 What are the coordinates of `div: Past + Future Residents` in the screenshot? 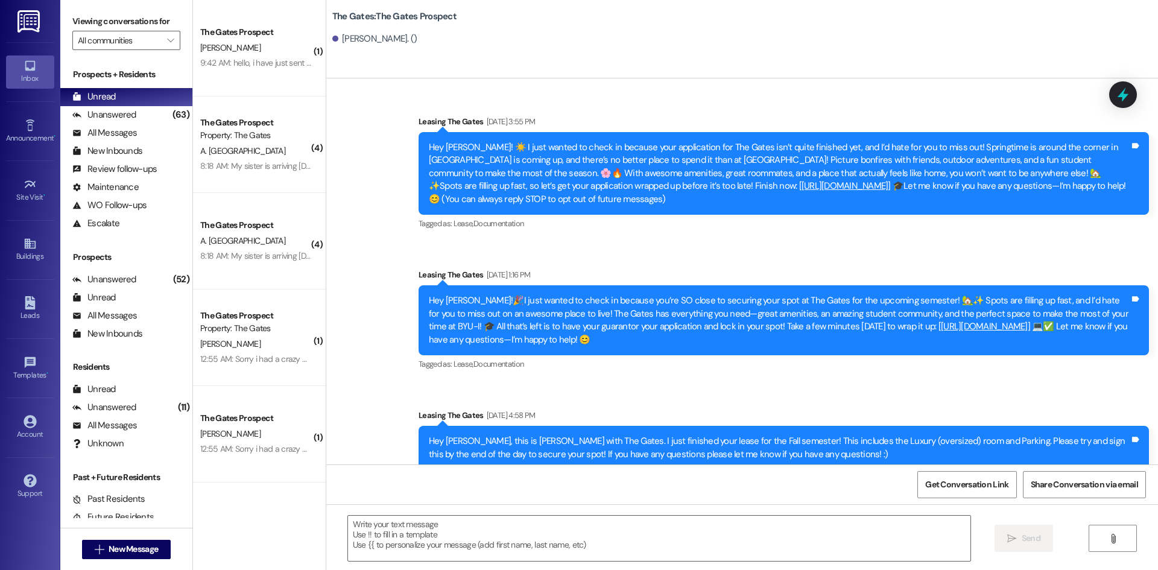 It's located at (126, 477).